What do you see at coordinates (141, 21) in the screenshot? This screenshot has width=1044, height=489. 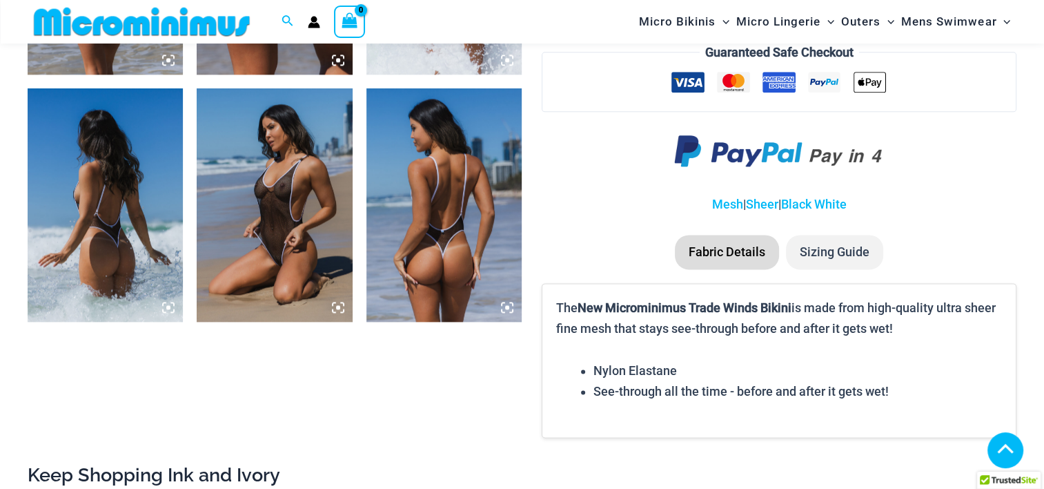 I see `img: MM SHOP LOGO FLAT` at bounding box center [141, 21].